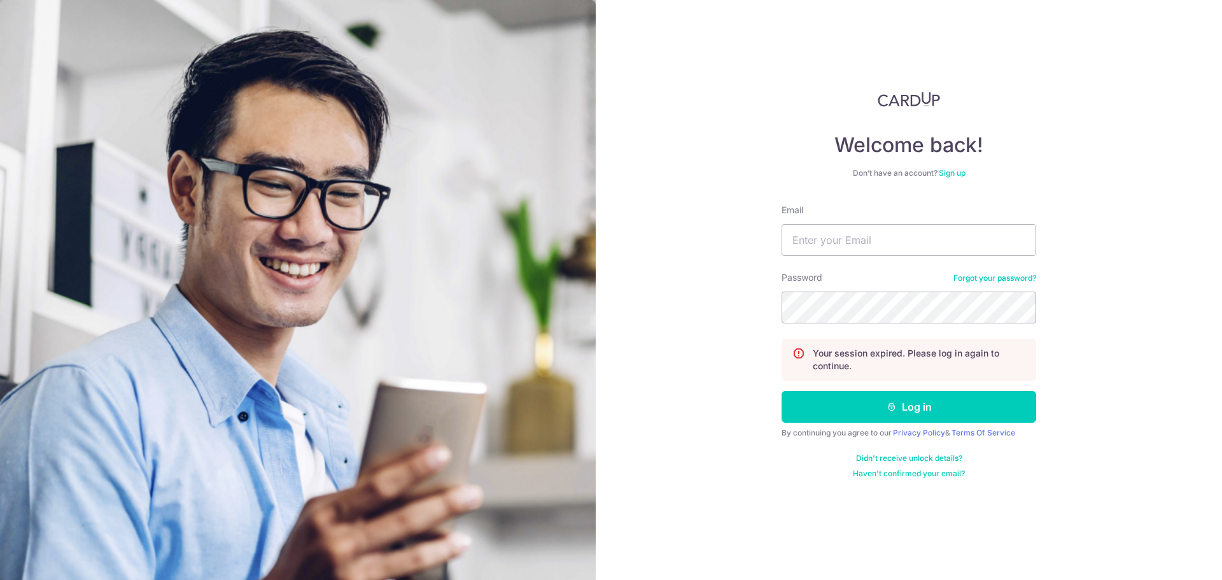 This screenshot has width=1222, height=580. I want to click on a: Sign up, so click(952, 173).